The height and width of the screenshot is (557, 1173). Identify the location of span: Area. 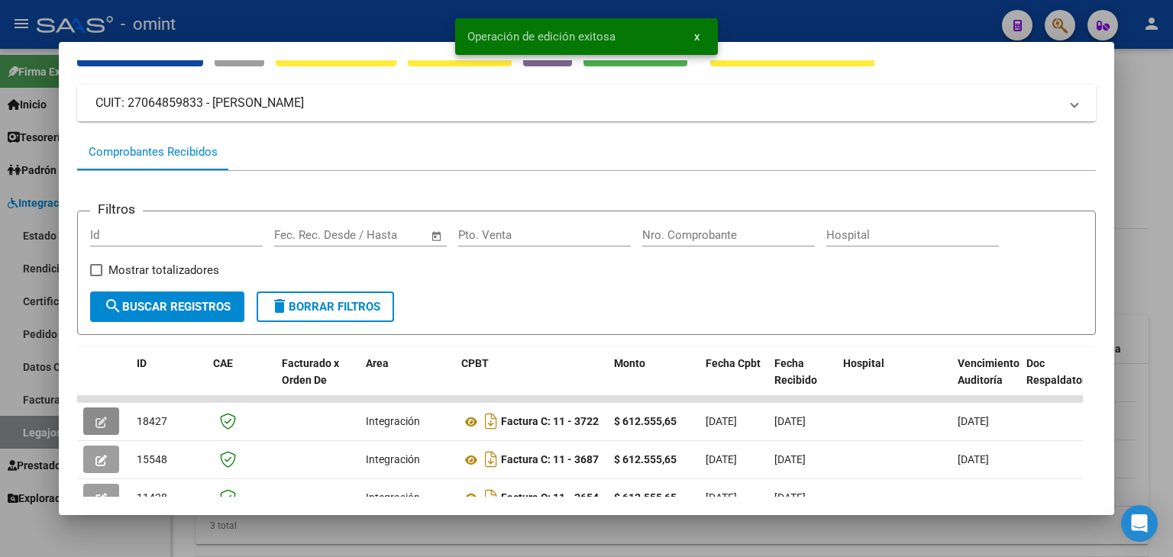
(377, 363).